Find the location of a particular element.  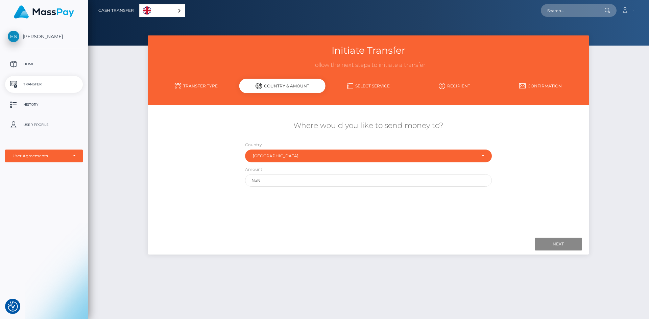

a: Select Service is located at coordinates (368, 86).